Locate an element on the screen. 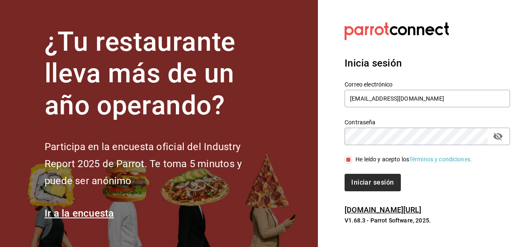 This screenshot has height=247, width=530. p: V1.68.3 - Parrot Software, 2025. is located at coordinates (427, 221).